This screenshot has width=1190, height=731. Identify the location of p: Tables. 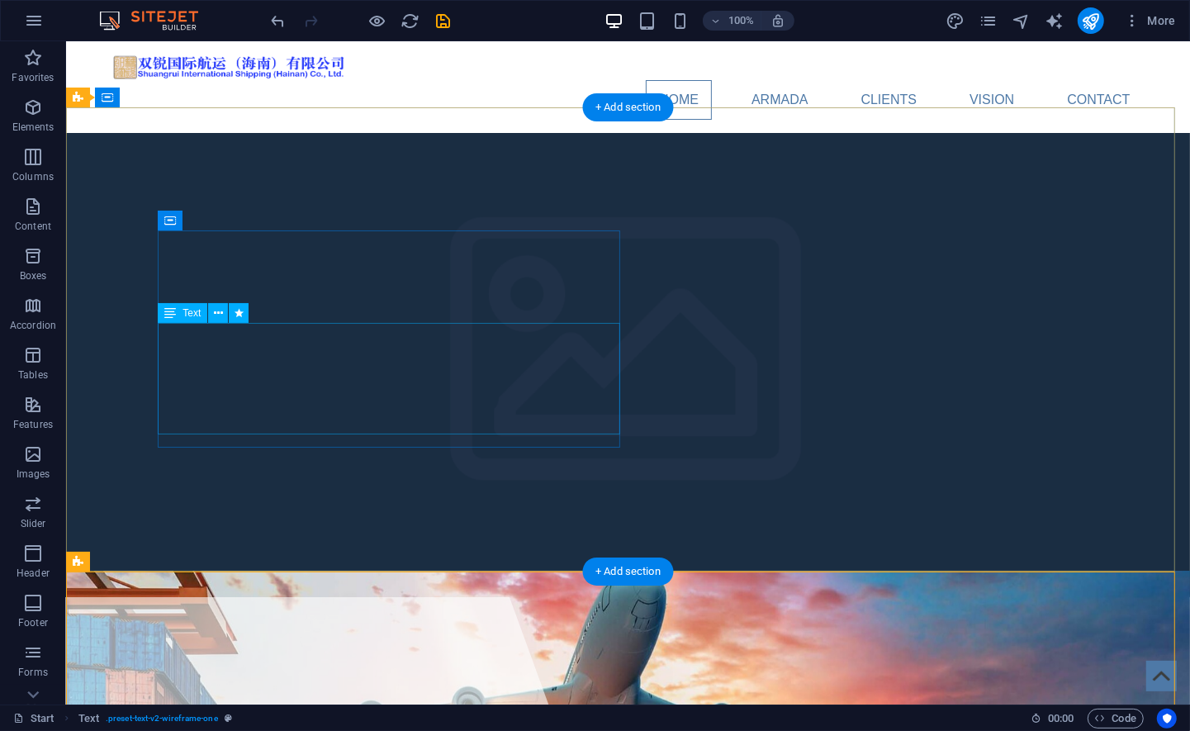
(33, 375).